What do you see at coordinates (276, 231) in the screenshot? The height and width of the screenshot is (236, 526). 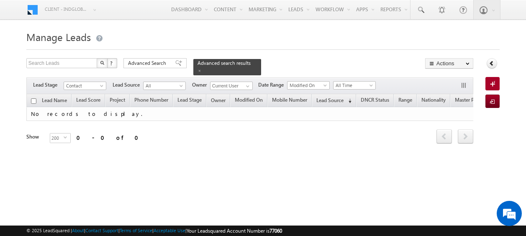 I see `span: 77060` at bounding box center [276, 231].